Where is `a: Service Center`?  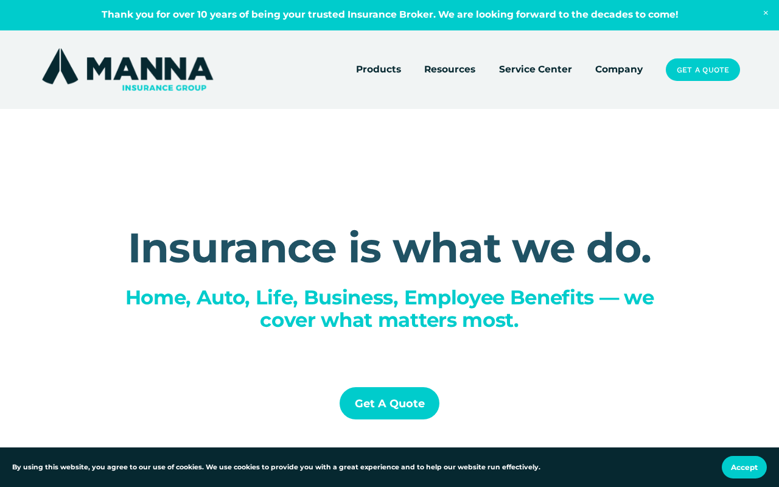
a: Service Center is located at coordinates (536, 69).